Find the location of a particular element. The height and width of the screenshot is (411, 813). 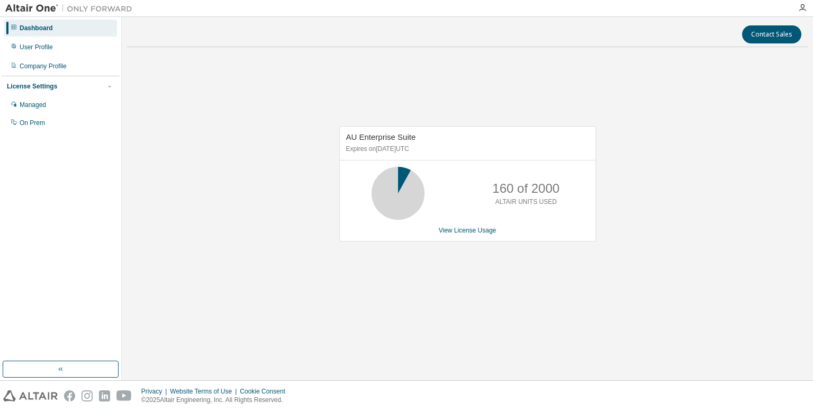

p: ALTAIR UNITS USED is located at coordinates (526, 202).